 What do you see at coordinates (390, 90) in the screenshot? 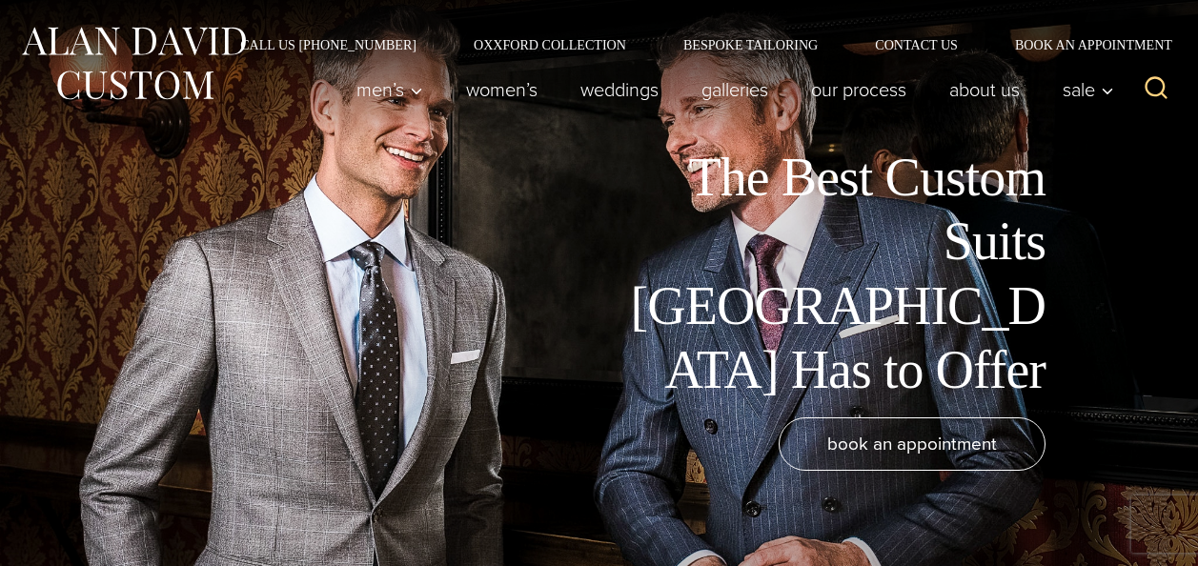
I see `span: Men’s` at bounding box center [390, 90].